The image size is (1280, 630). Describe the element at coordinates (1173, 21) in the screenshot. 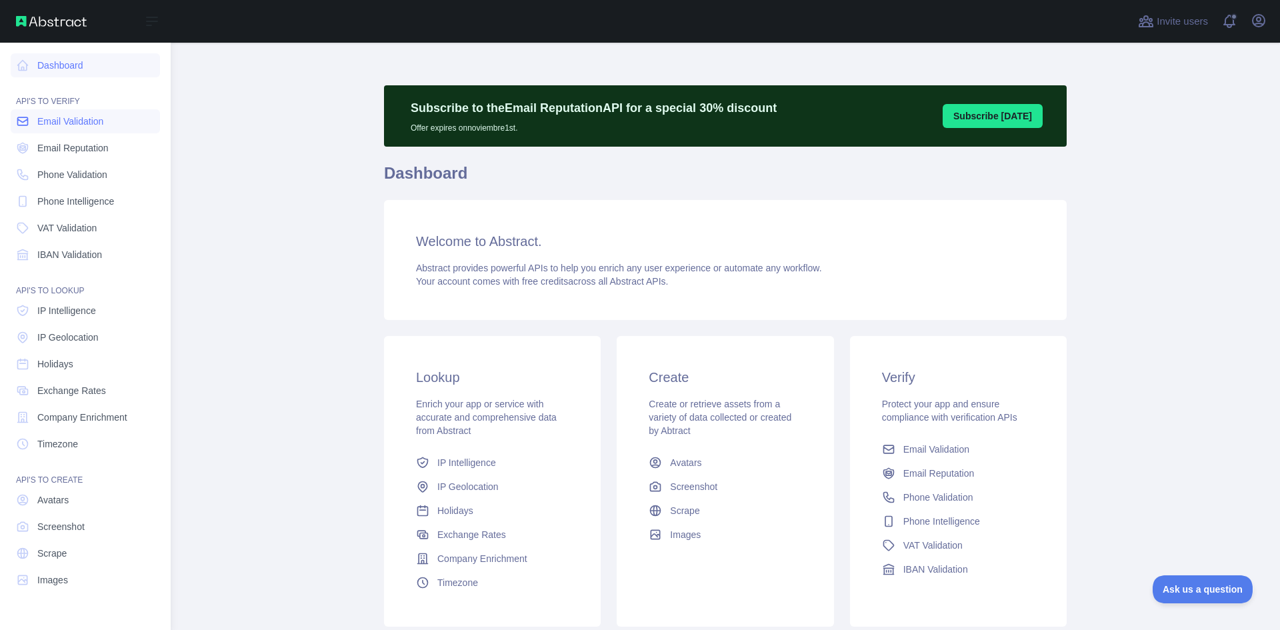

I see `button: Invite users` at that location.